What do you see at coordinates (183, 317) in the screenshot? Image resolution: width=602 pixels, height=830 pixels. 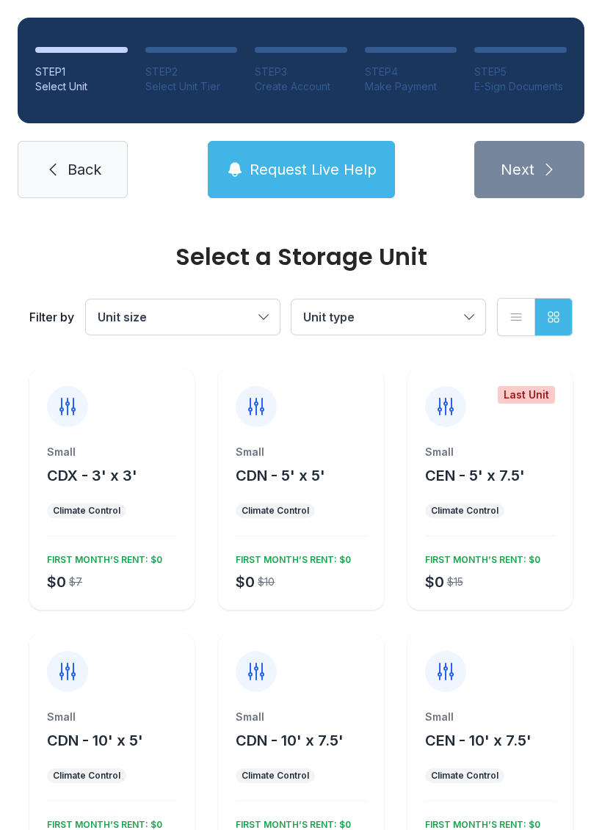 I see `button: Unit size` at bounding box center [183, 317].